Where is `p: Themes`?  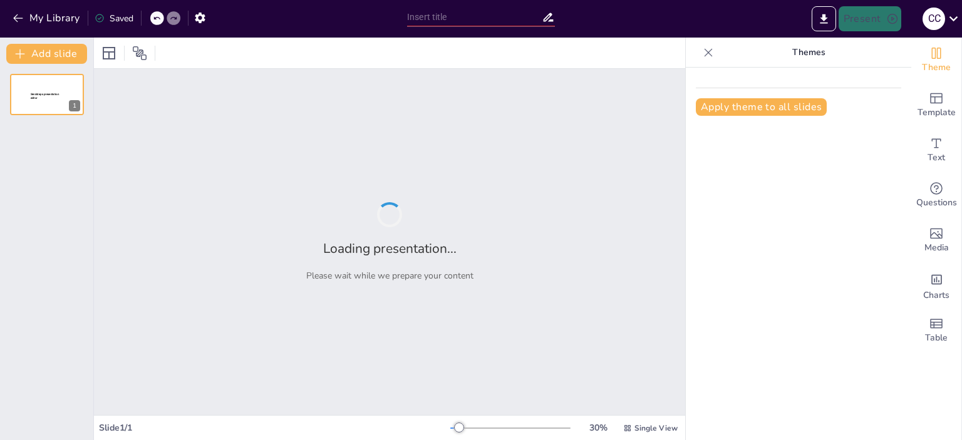 p: Themes is located at coordinates (808, 53).